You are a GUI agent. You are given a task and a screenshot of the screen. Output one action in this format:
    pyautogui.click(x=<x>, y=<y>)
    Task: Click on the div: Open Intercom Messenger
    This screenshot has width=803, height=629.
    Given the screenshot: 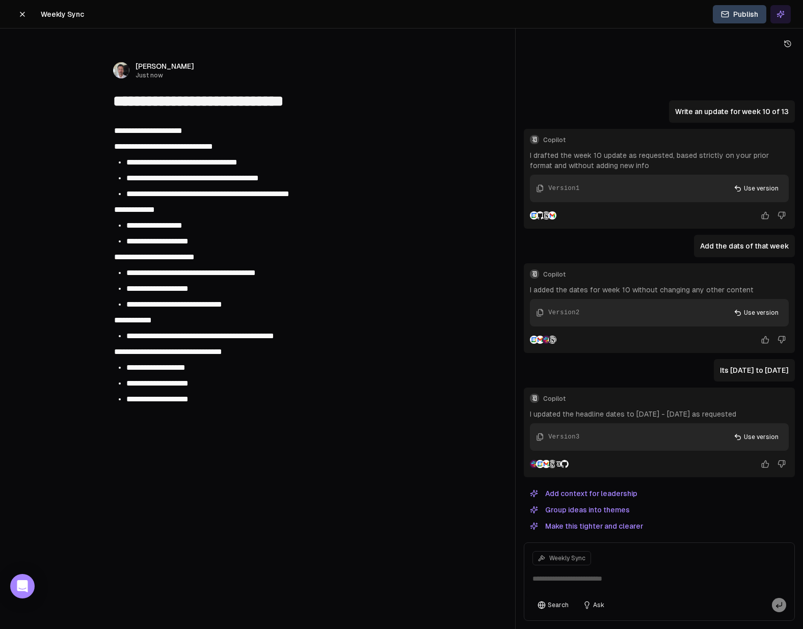 What is the action you would take?
    pyautogui.click(x=22, y=586)
    